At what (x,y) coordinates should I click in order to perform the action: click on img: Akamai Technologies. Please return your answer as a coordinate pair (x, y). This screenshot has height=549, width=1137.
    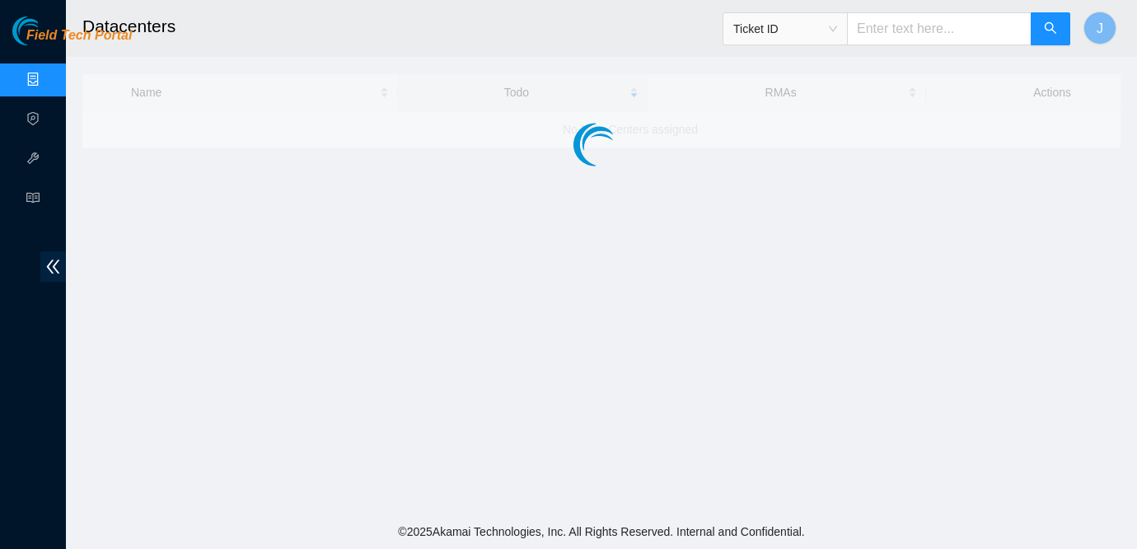
    Looking at the image, I should click on (48, 30).